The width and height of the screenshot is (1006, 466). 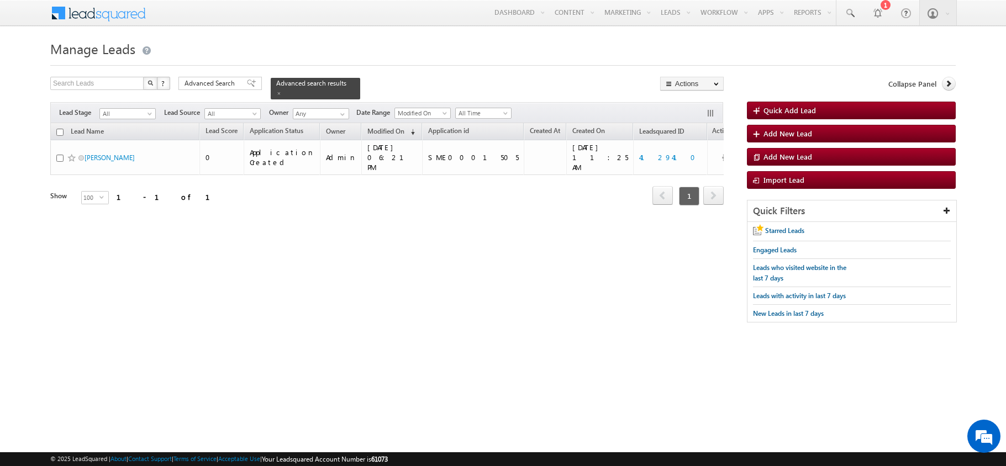 What do you see at coordinates (325, 459) in the screenshot?
I see `span: Your Leadsquared Account Number is` at bounding box center [325, 459].